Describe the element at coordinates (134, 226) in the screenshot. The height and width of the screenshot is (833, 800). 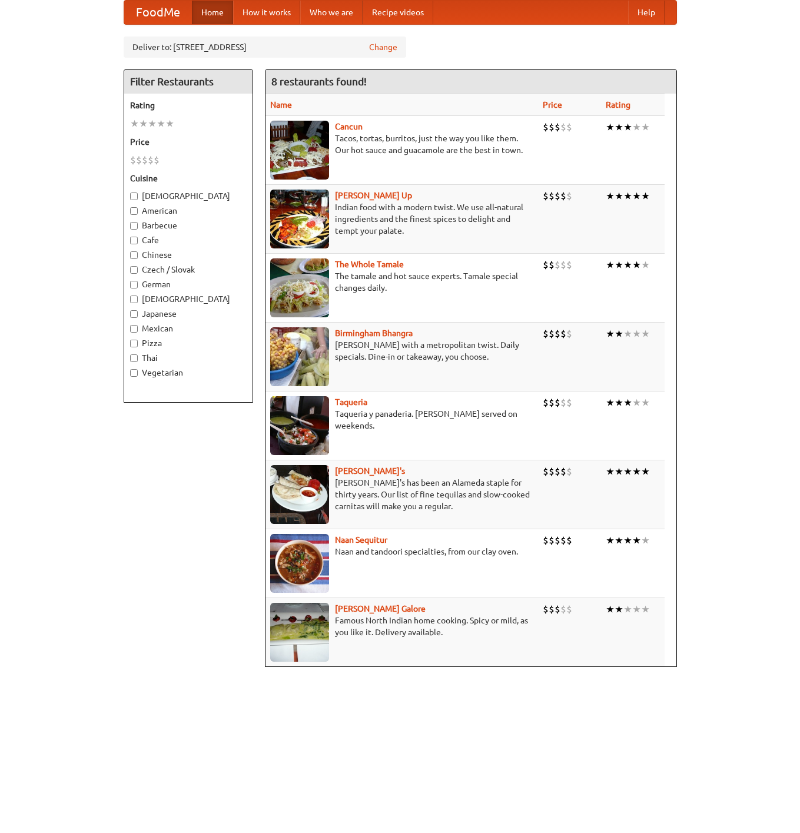
I see `input: Barbecue` at that location.